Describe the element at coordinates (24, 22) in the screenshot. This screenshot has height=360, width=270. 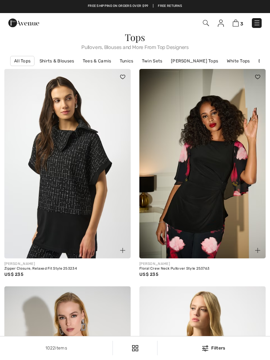
I see `a: 1ère Avenue` at that location.